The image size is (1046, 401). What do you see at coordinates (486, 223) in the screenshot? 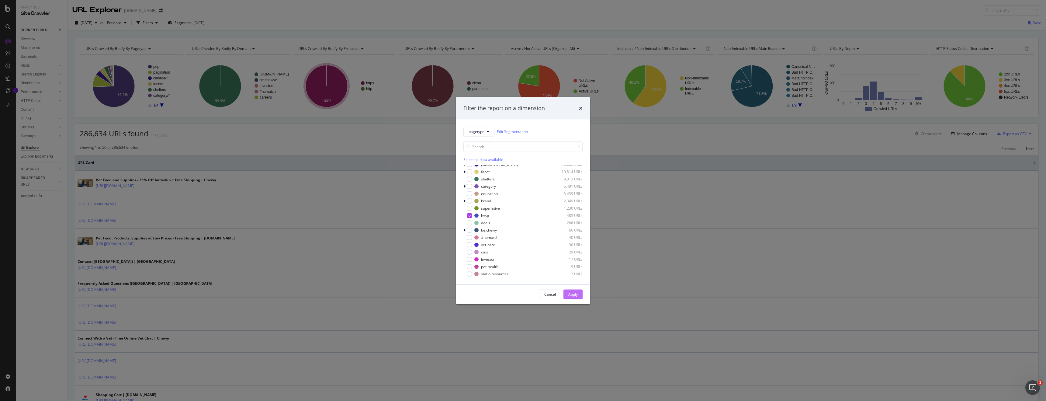
I see `div: deals` at bounding box center [486, 223].